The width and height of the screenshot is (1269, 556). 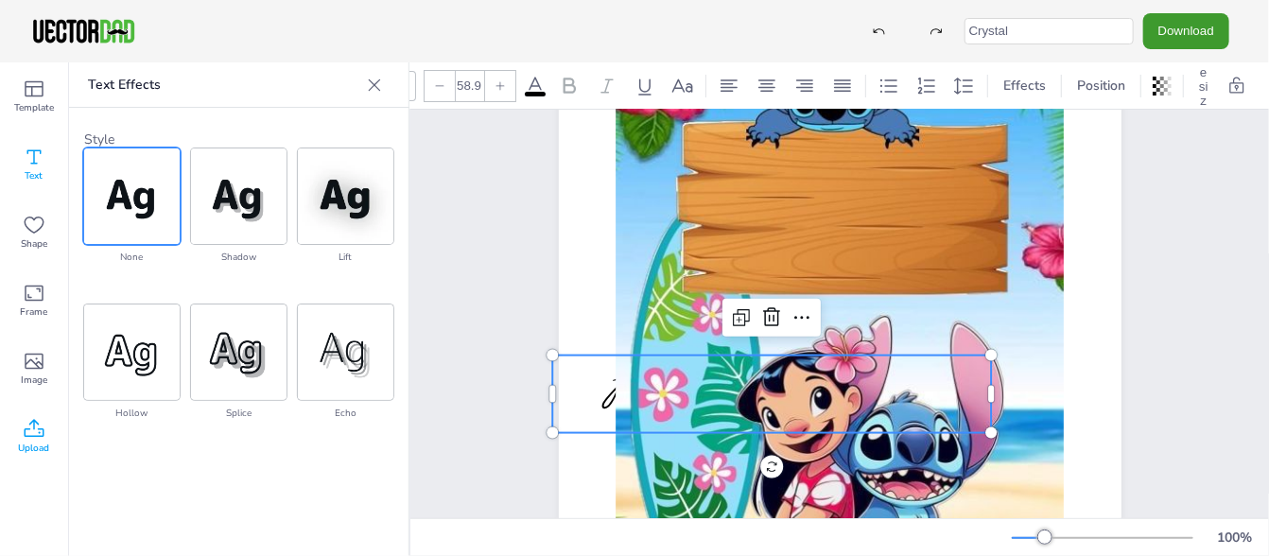 What do you see at coordinates (223, 85) in the screenshot?
I see `p: Text Effects` at bounding box center [223, 85].